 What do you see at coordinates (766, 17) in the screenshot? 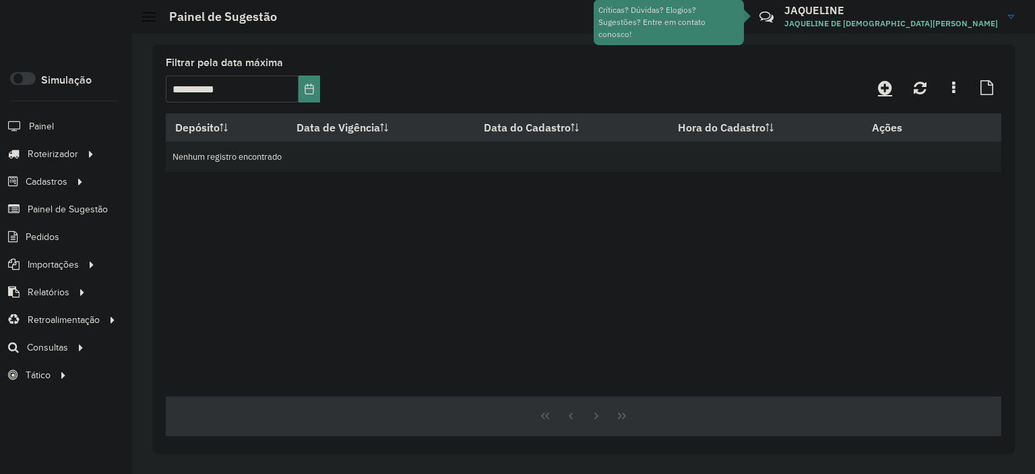
I see `a: Contato Rápido` at bounding box center [766, 17].